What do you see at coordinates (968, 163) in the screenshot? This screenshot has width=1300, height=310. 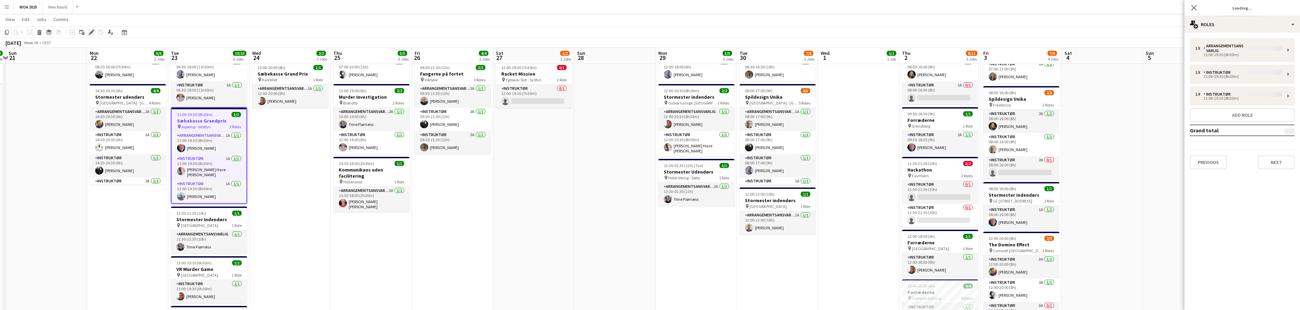 I see `span: 0/2` at bounding box center [968, 163].